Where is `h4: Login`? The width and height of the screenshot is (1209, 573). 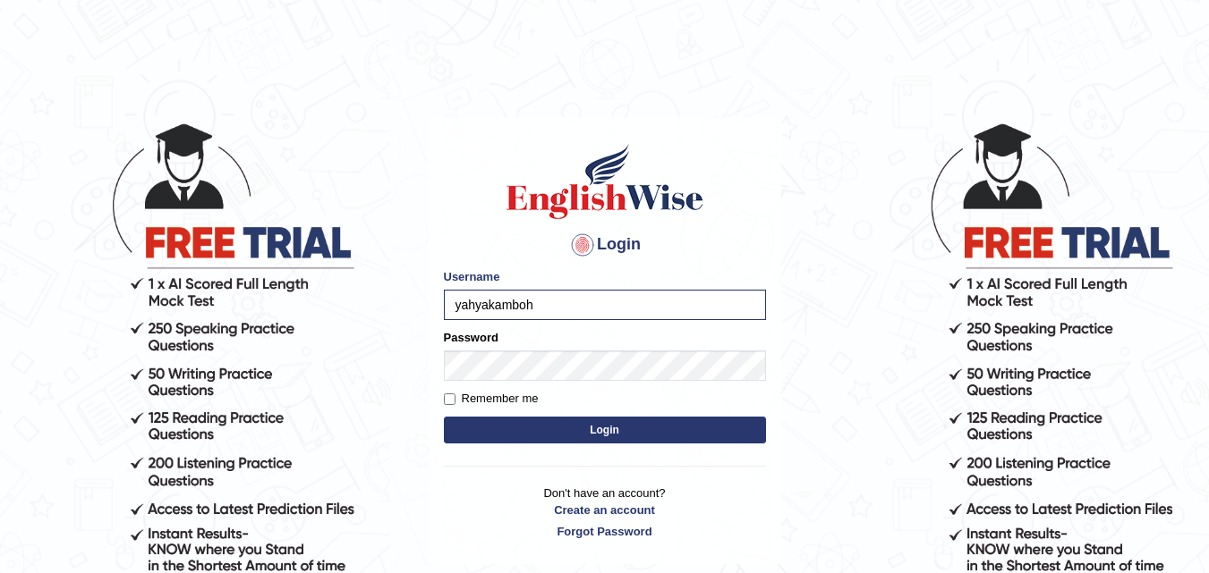
h4: Login is located at coordinates (605, 245).